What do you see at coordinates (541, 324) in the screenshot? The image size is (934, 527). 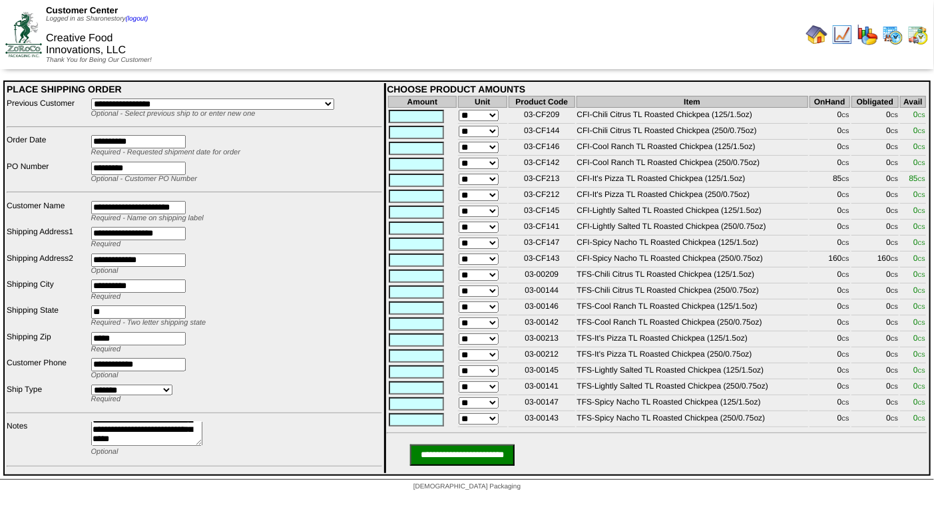 I see `td: 03-00142` at bounding box center [541, 324].